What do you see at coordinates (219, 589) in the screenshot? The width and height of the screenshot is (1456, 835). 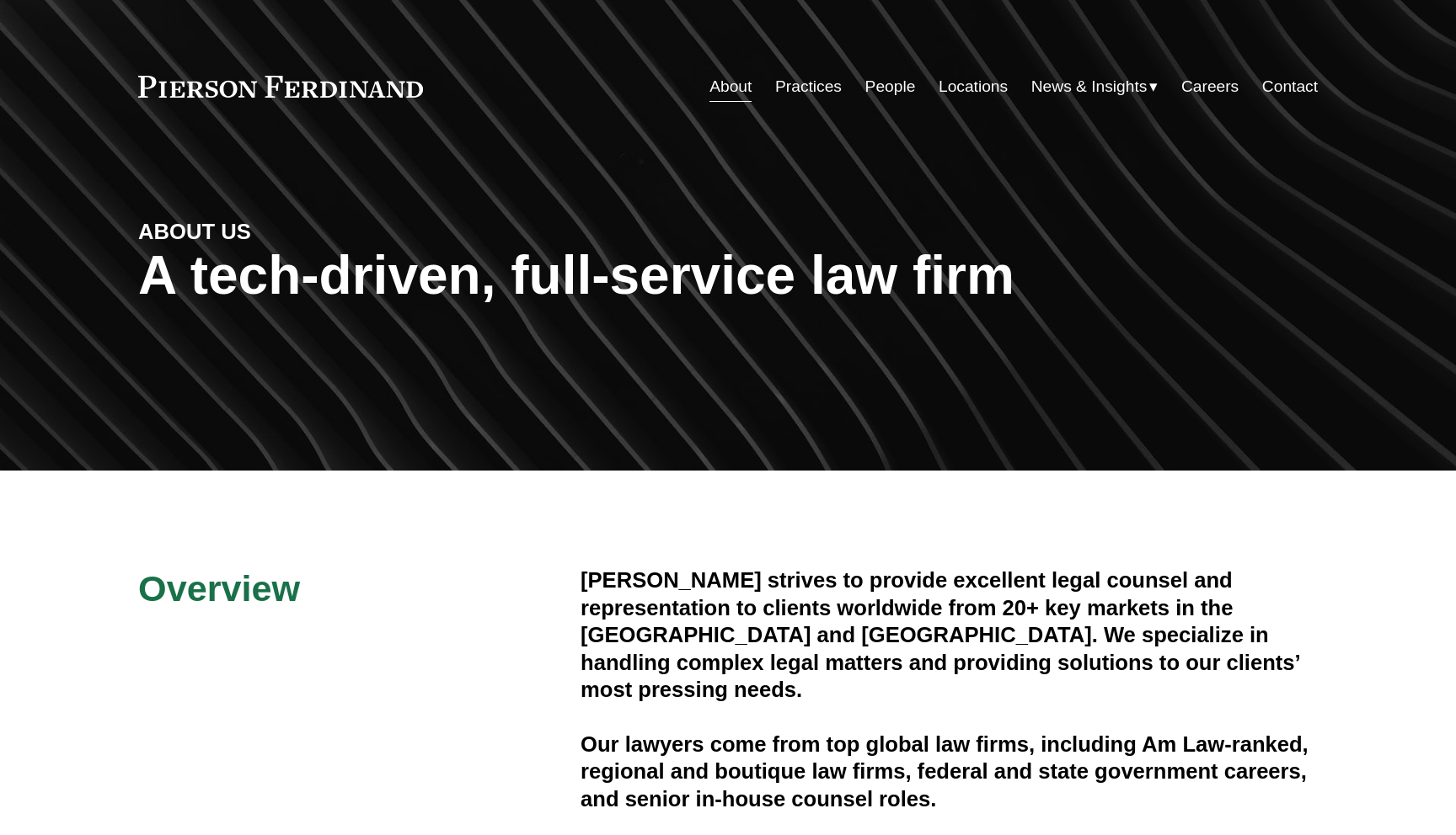 I see `span: Overview` at bounding box center [219, 589].